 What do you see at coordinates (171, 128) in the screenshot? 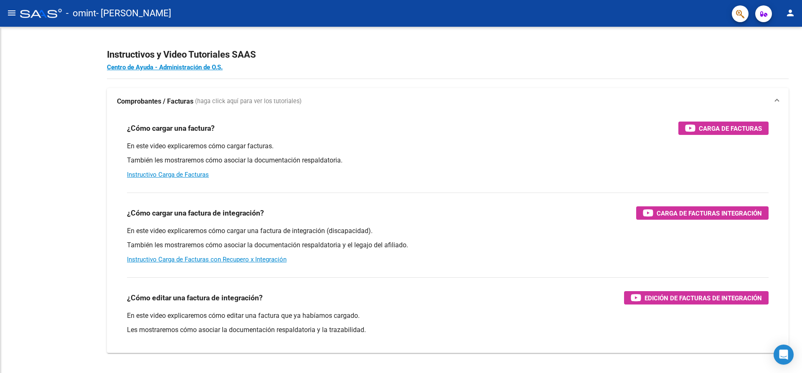
I see `h3: ¿Cómo cargar una factura?` at bounding box center [171, 128].